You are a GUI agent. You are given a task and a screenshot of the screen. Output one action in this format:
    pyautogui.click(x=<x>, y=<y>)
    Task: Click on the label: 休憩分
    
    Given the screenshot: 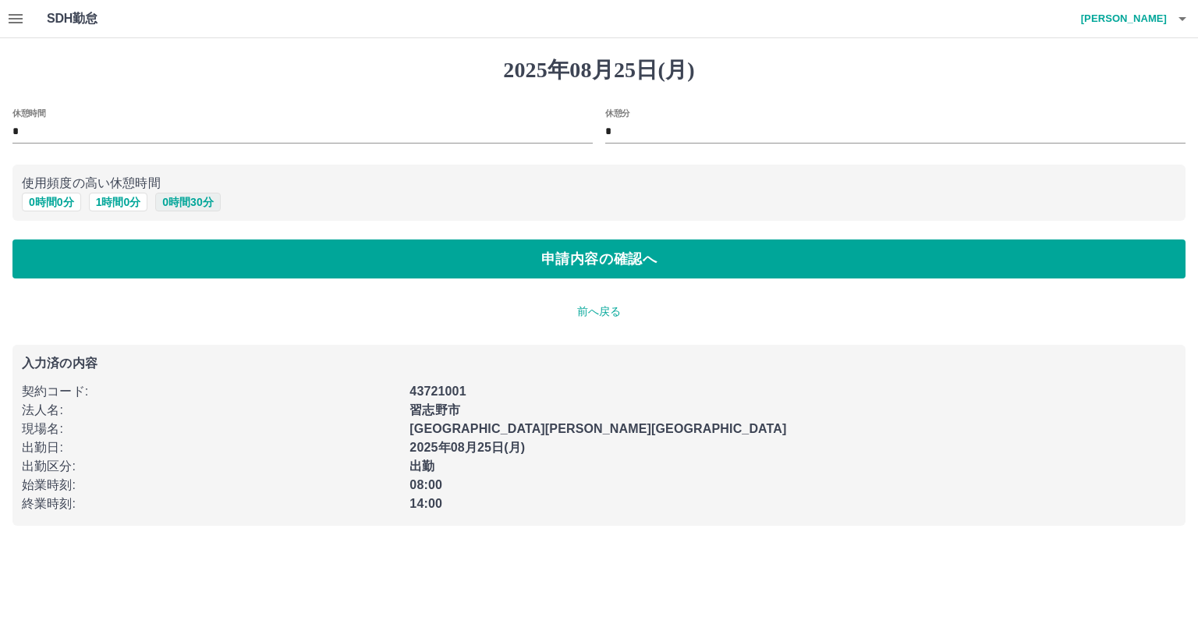 What is the action you would take?
    pyautogui.click(x=618, y=112)
    